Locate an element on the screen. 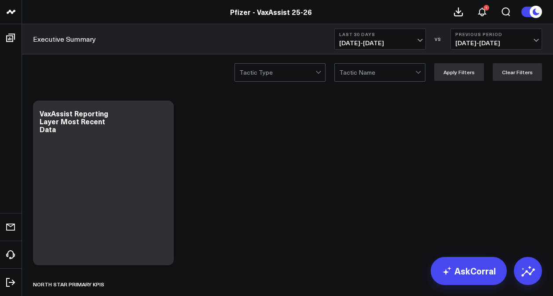 This screenshot has width=553, height=296. div: VaxAssist Reporting Layer Most Recent Data is located at coordinates (74, 121).